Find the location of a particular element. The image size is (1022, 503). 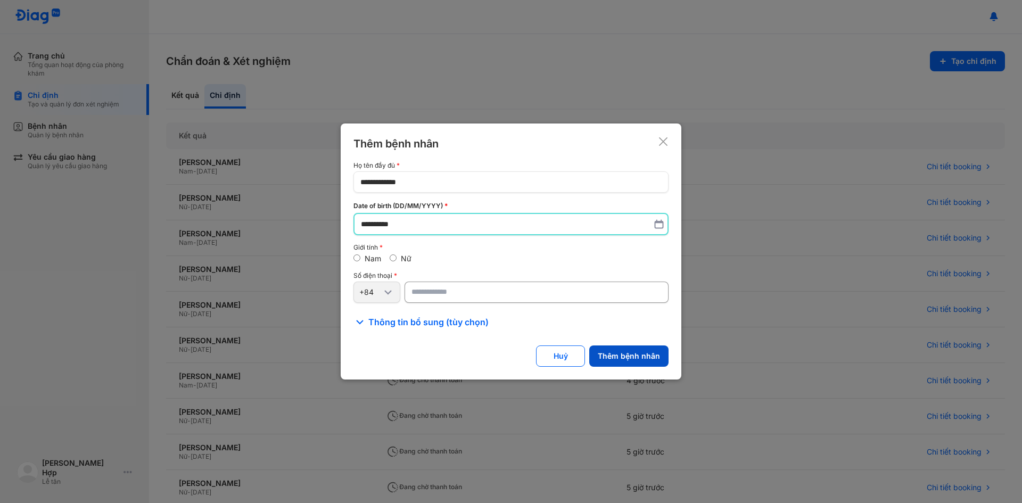

div: Date of birth (DD/MM/YYYY) is located at coordinates (511, 206).